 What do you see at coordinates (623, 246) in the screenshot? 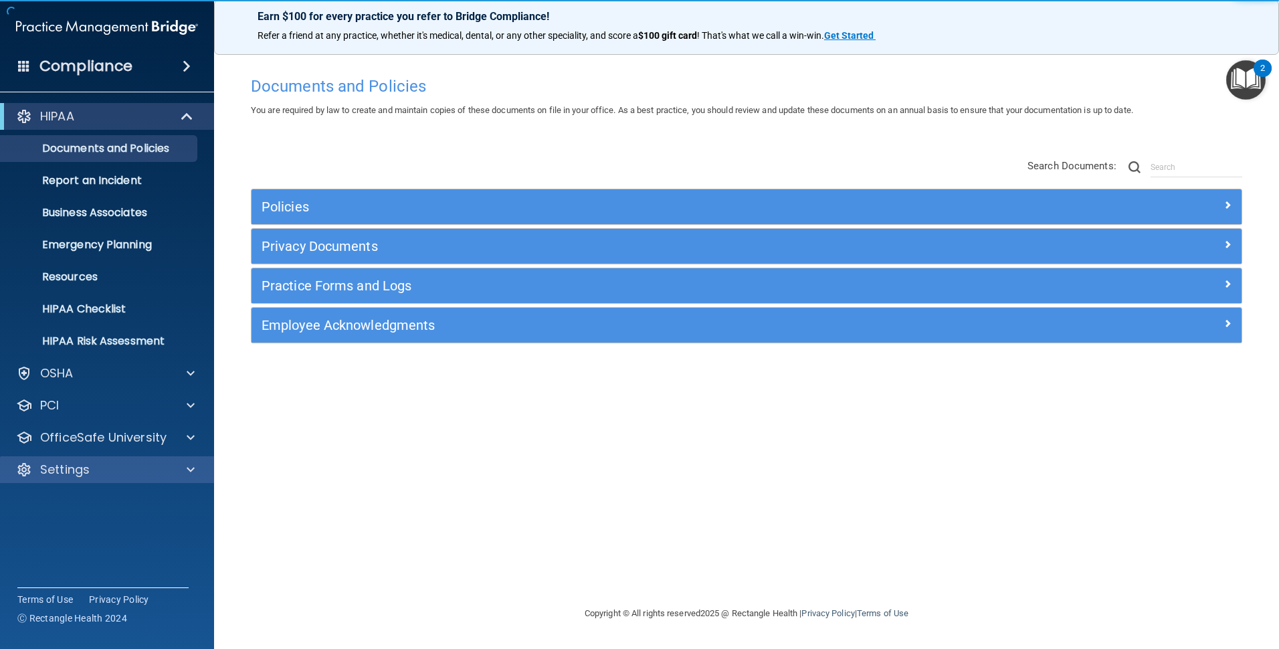
I see `h5: Privacy Documents` at bounding box center [623, 246].